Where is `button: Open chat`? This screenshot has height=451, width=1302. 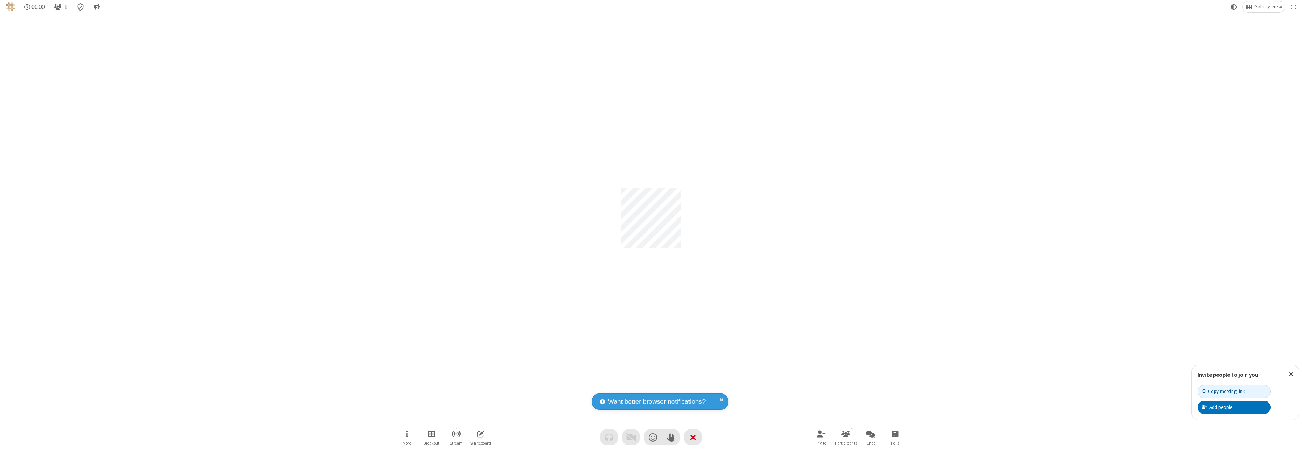 button: Open chat is located at coordinates (870, 437).